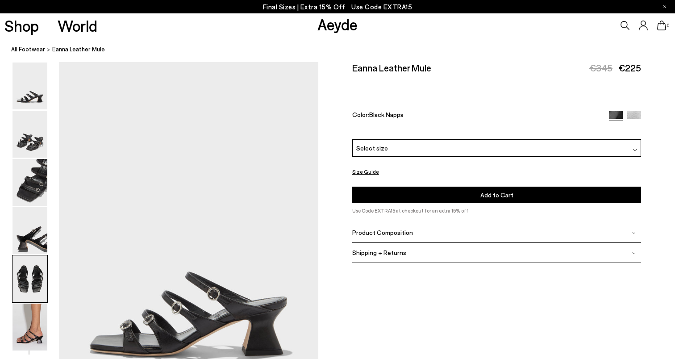  Describe the element at coordinates (30, 278) in the screenshot. I see `img: Eanna Leather Mule - Image 5` at that location.